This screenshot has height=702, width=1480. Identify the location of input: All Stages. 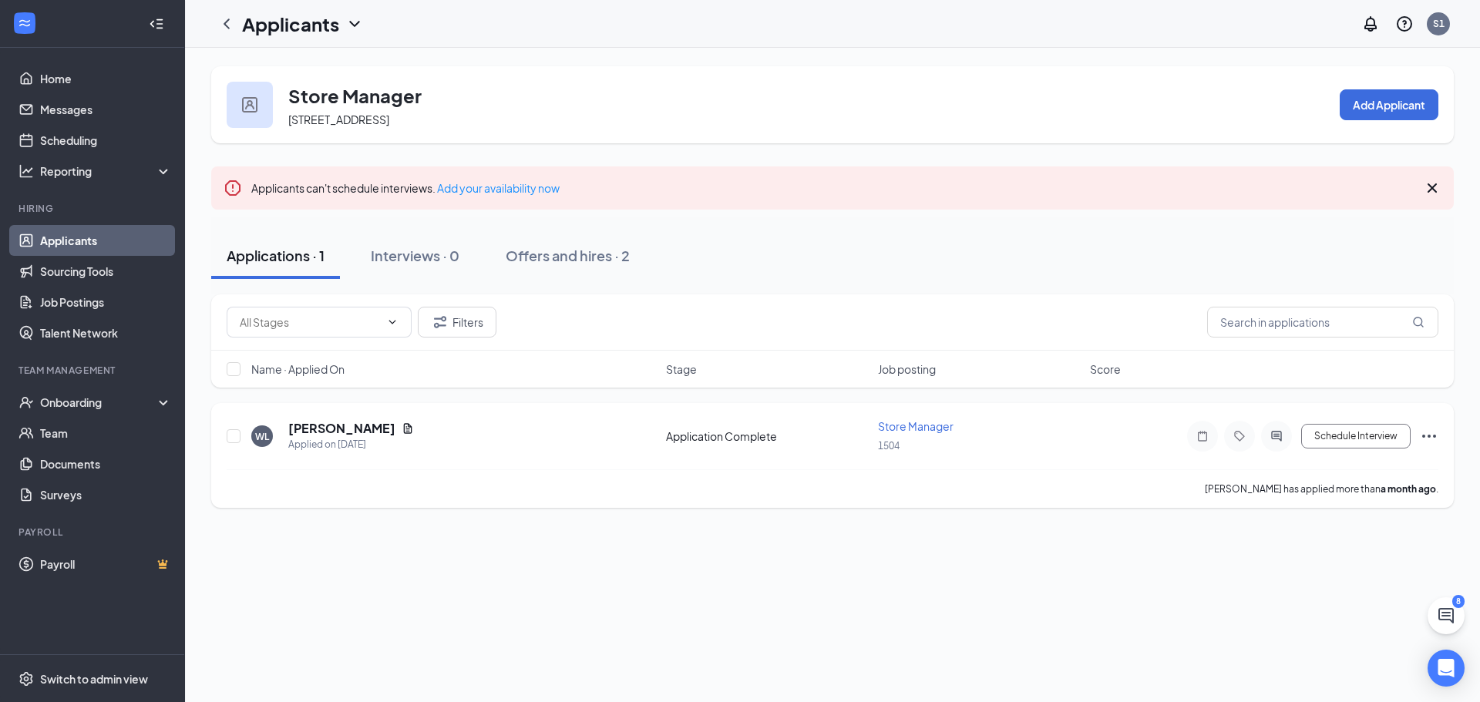
(310, 322).